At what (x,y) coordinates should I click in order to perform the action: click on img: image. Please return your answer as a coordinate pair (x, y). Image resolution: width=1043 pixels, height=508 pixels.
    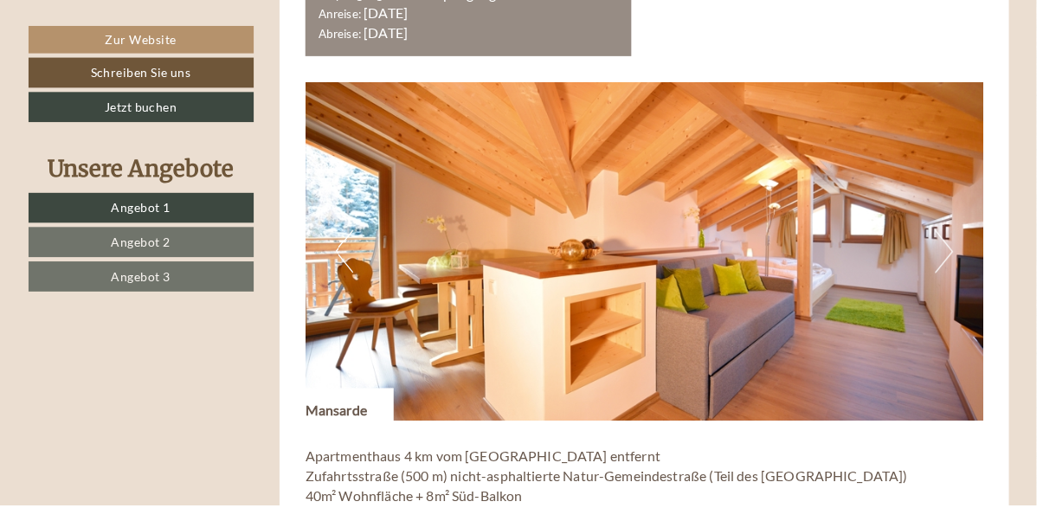
    Looking at the image, I should click on (648, 253).